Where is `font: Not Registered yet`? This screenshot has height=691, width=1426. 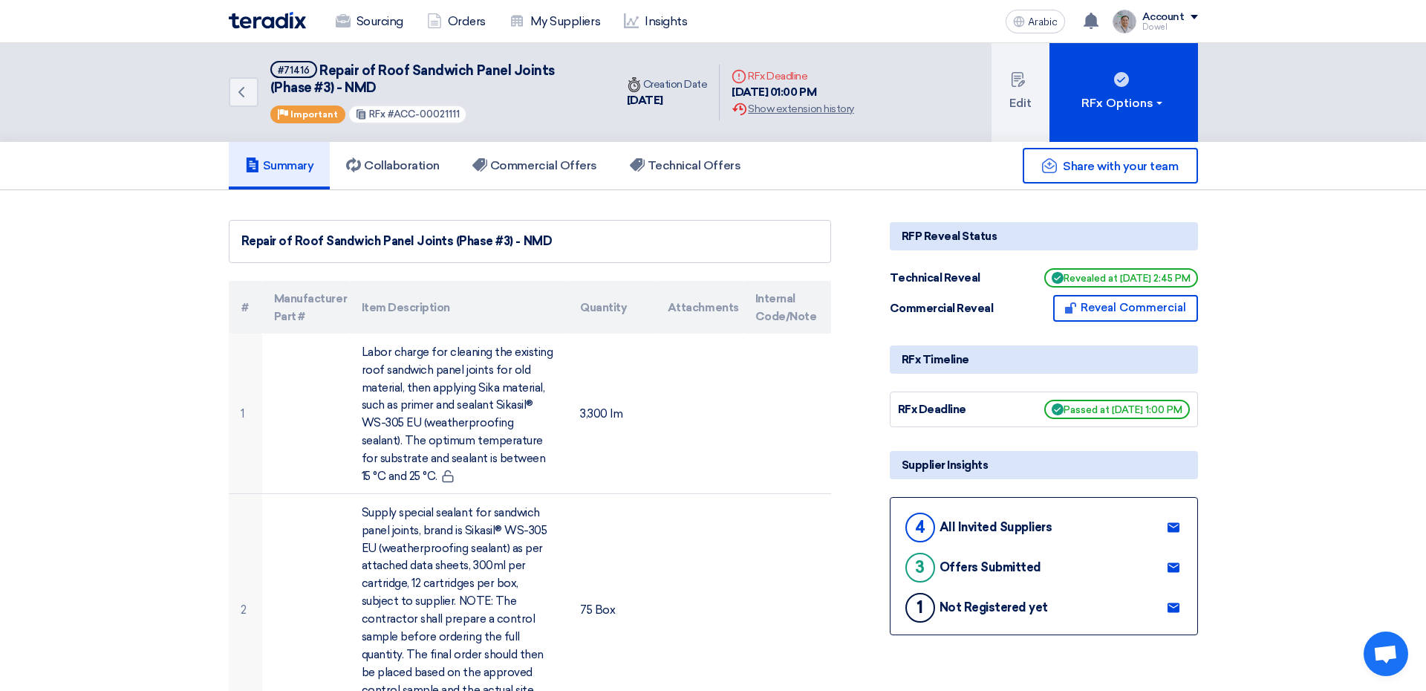
font: Not Registered yet is located at coordinates (994, 607).